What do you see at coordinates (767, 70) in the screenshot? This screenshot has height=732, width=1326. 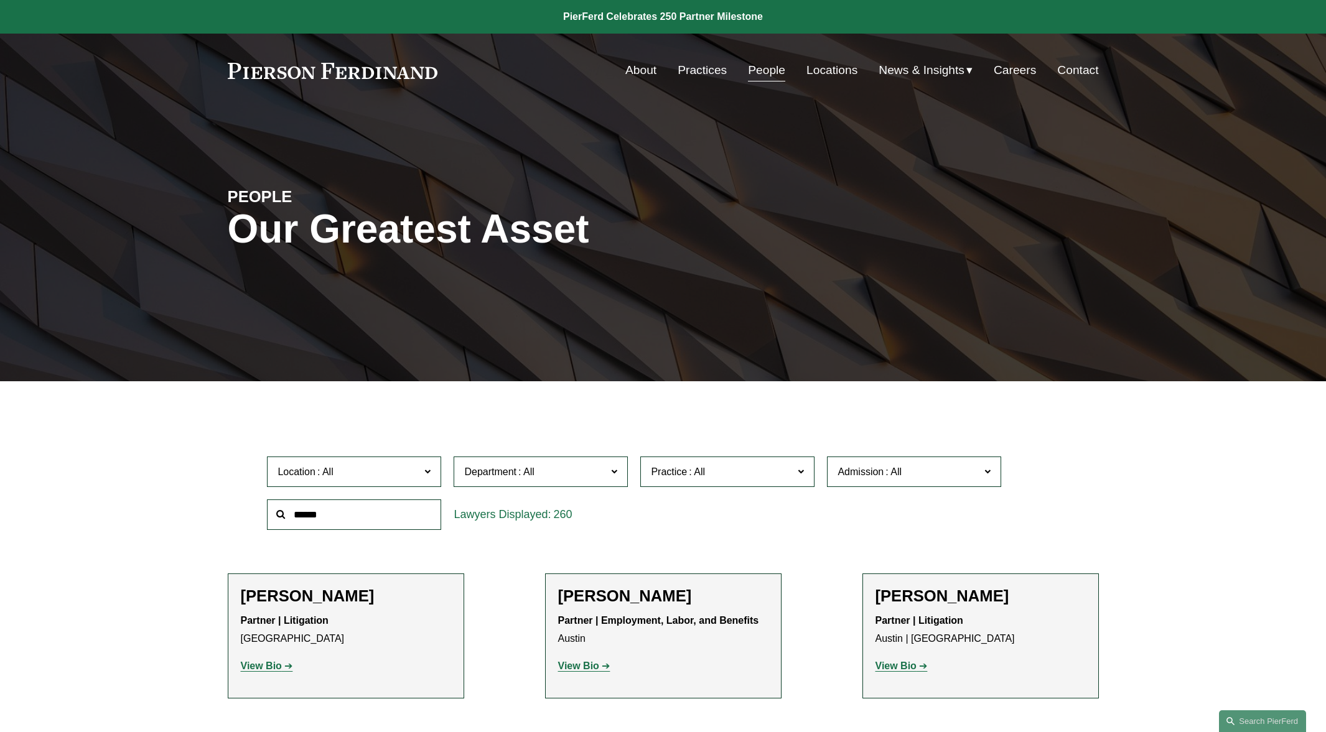 I see `a: People` at bounding box center [767, 70].